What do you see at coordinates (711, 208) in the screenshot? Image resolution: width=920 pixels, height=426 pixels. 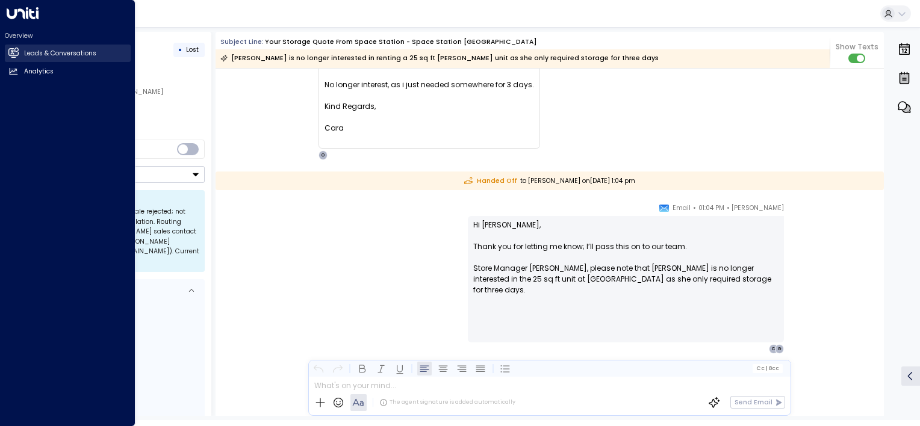 I see `span: 01:04 PM` at bounding box center [711, 208].